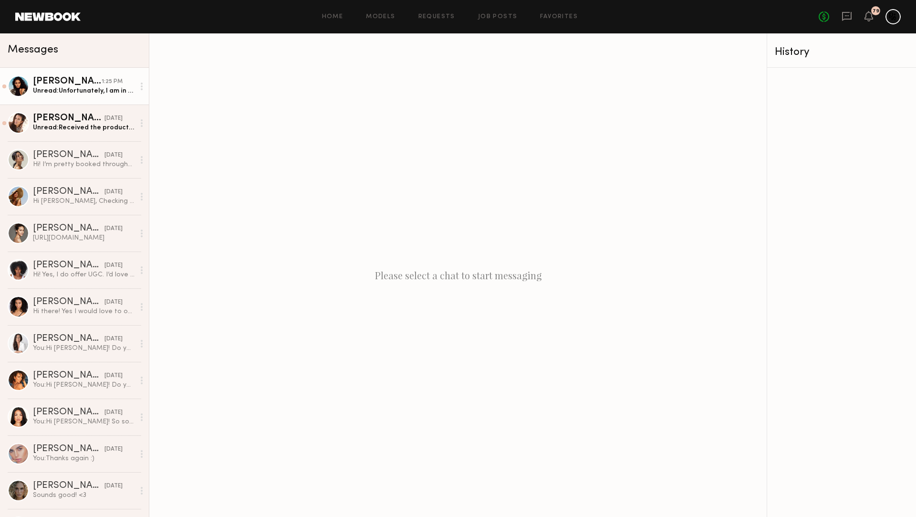 The height and width of the screenshot is (517, 916). Describe the element at coordinates (83, 127) in the screenshot. I see `div: Unread: Received the product and ready to go with this. Just wanted to confirm that the order lis...` at that location.